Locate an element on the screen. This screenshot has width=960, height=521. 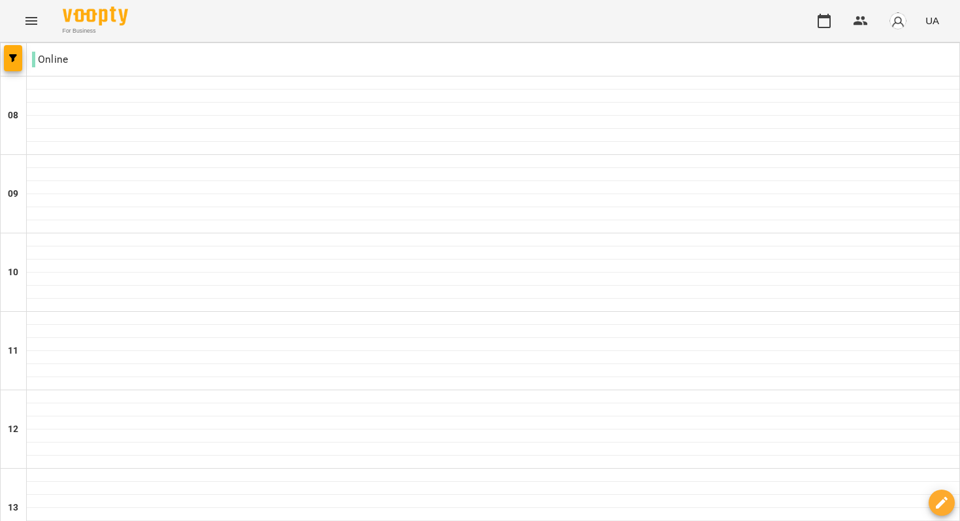
h6: 10 is located at coordinates (13, 272).